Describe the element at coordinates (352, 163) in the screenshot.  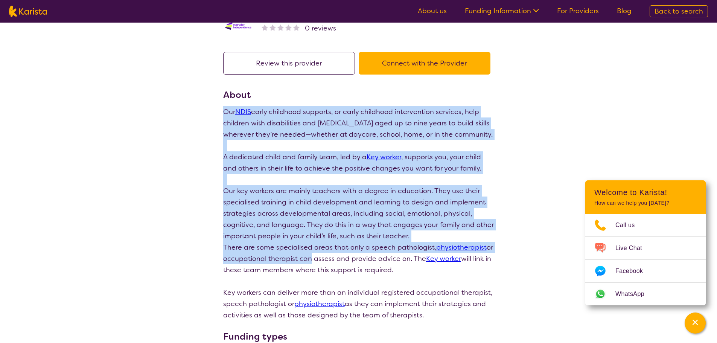
I see `span: A dedicated child and family team, led by a , supports you, your child and others in their life t...` at that location.